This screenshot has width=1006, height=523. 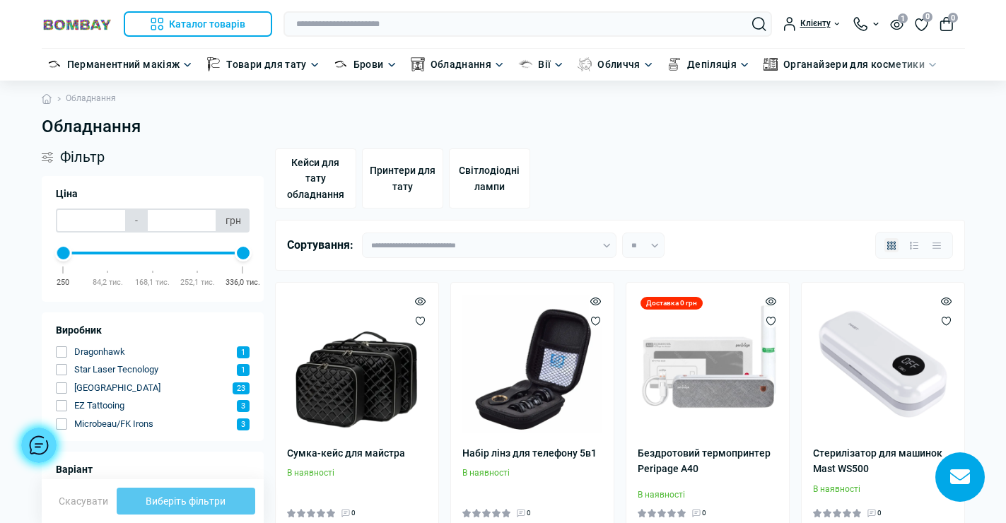 I want to click on div: Max, so click(x=243, y=253).